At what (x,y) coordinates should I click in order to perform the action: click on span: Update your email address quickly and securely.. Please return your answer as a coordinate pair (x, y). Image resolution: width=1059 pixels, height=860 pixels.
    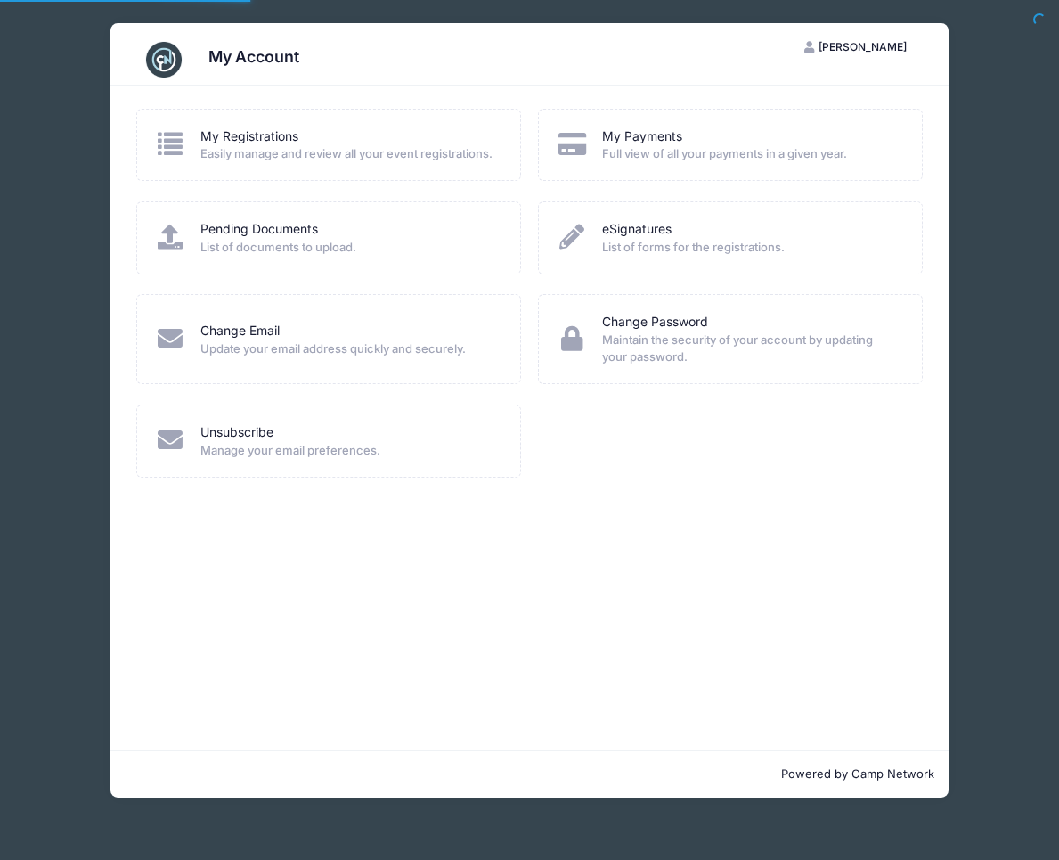
    Looking at the image, I should click on (348, 349).